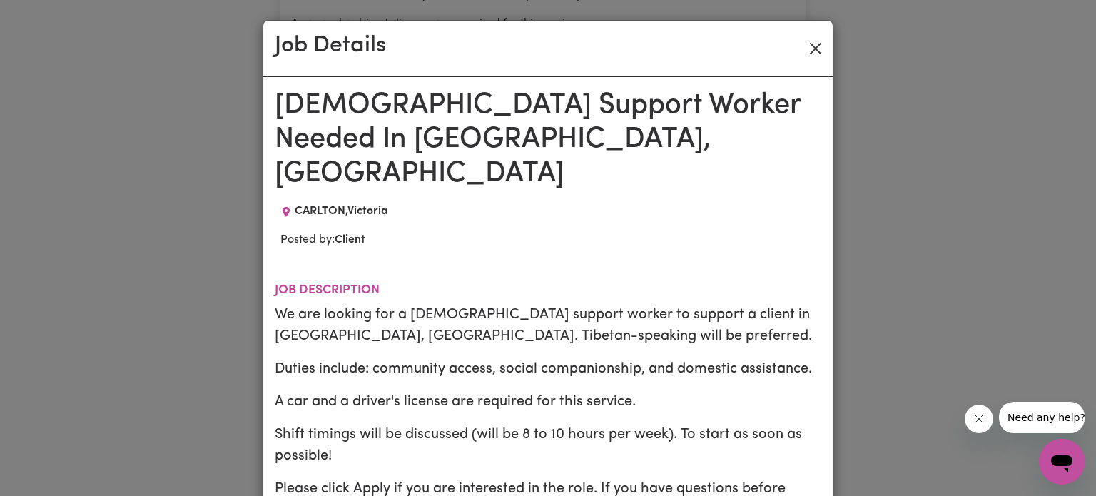 Image resolution: width=1096 pixels, height=496 pixels. What do you see at coordinates (330, 46) in the screenshot?
I see `h2: Job Details` at bounding box center [330, 46].